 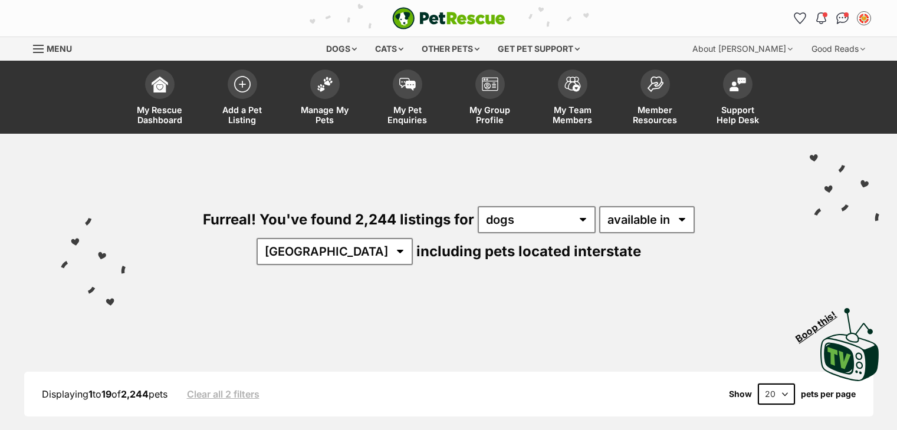 What do you see at coordinates (828, 394) in the screenshot?
I see `label: pets per page` at bounding box center [828, 394].